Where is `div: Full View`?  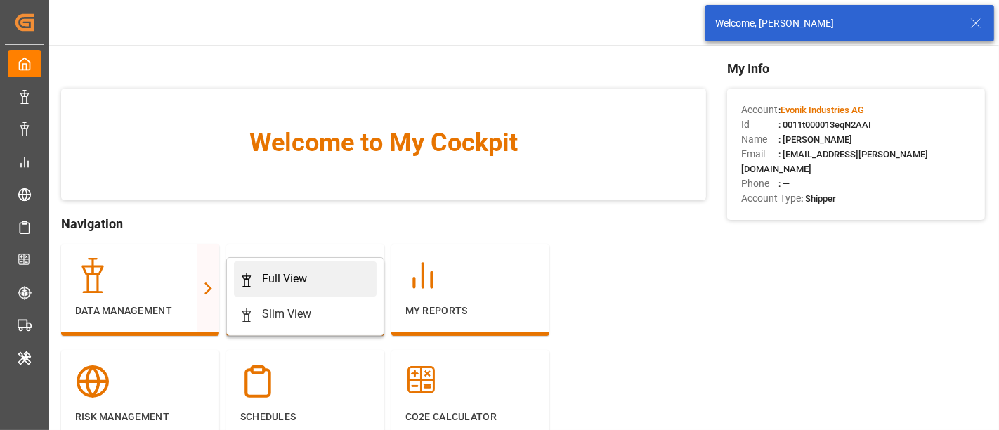 div: Full View is located at coordinates (284, 279).